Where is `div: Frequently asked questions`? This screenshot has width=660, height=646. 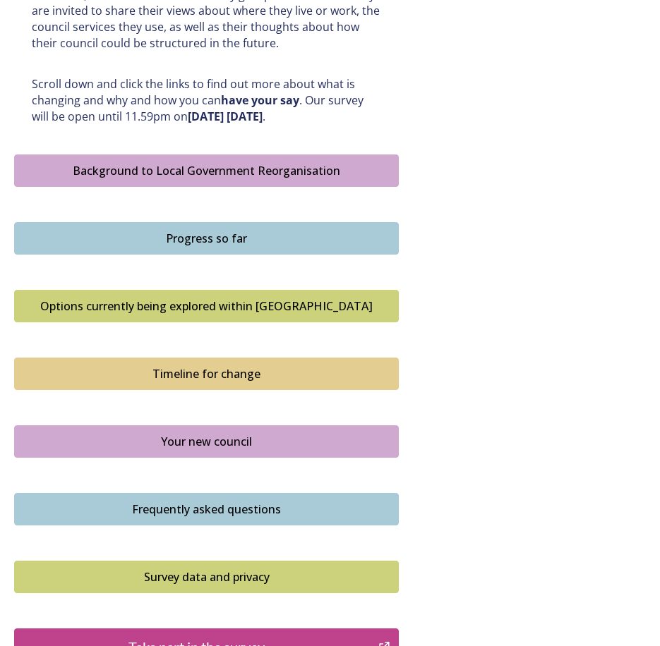
div: Frequently asked questions is located at coordinates (206, 509).